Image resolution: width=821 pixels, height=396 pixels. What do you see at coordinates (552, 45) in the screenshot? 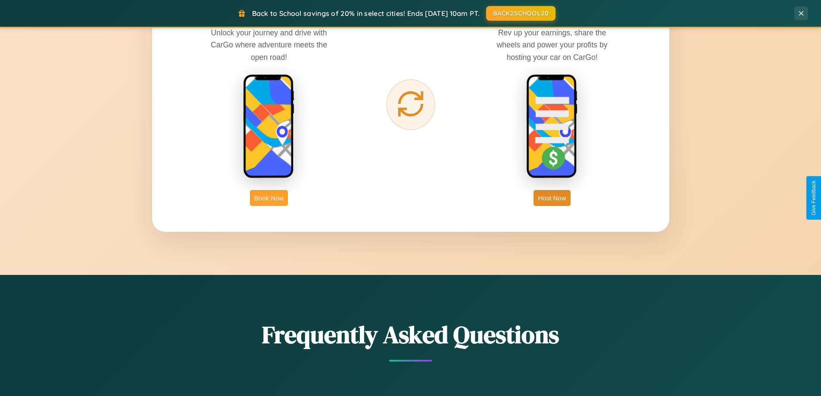
I see `p: Rev up your earnings, share the wheels and power your profits by hosting your car on CarGo!` at bounding box center [552, 45].